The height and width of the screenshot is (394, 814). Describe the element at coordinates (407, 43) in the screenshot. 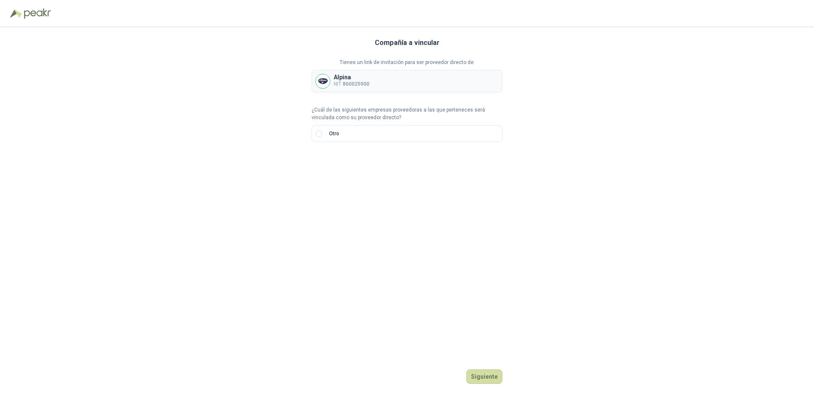

I see `h3: Compañía a vincular` at that location.